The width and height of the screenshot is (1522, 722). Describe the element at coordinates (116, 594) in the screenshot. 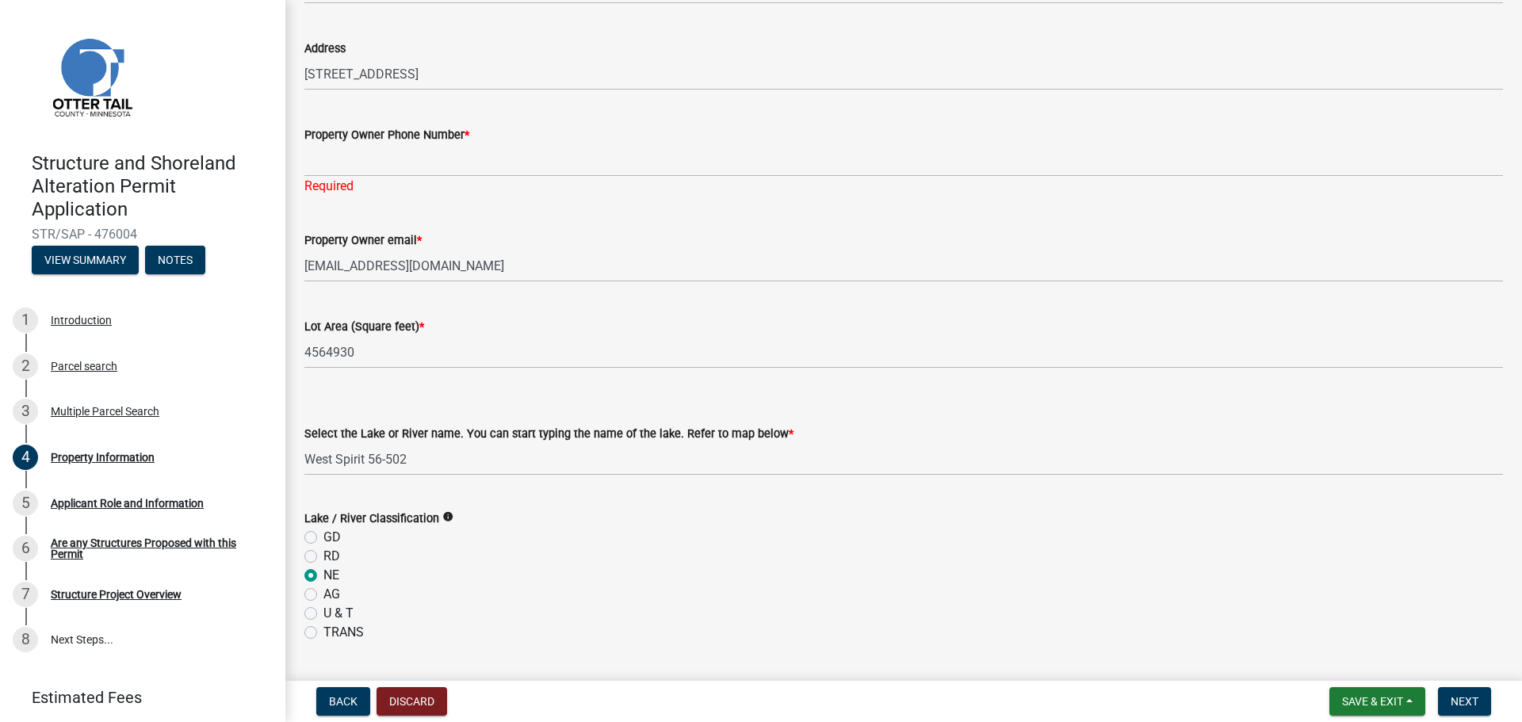

I see `div: Structure Project Overview` at that location.